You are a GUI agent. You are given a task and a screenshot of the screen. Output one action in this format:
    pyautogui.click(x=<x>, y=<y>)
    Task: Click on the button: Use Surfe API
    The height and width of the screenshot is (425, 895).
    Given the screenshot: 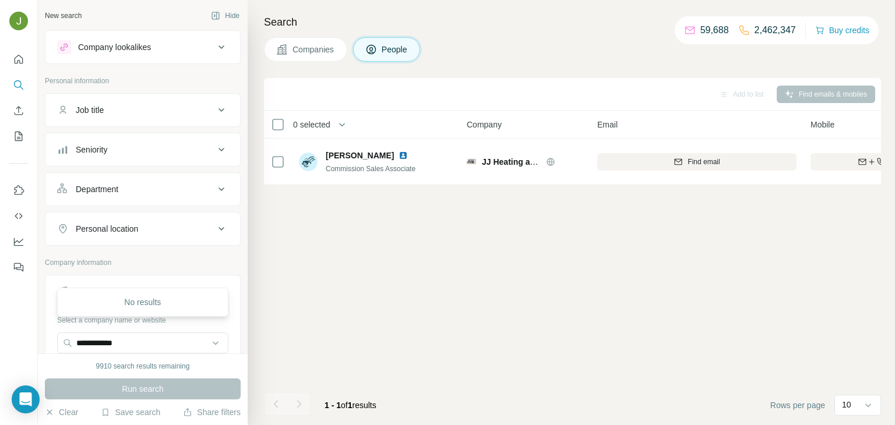 What is the action you would take?
    pyautogui.click(x=19, y=216)
    